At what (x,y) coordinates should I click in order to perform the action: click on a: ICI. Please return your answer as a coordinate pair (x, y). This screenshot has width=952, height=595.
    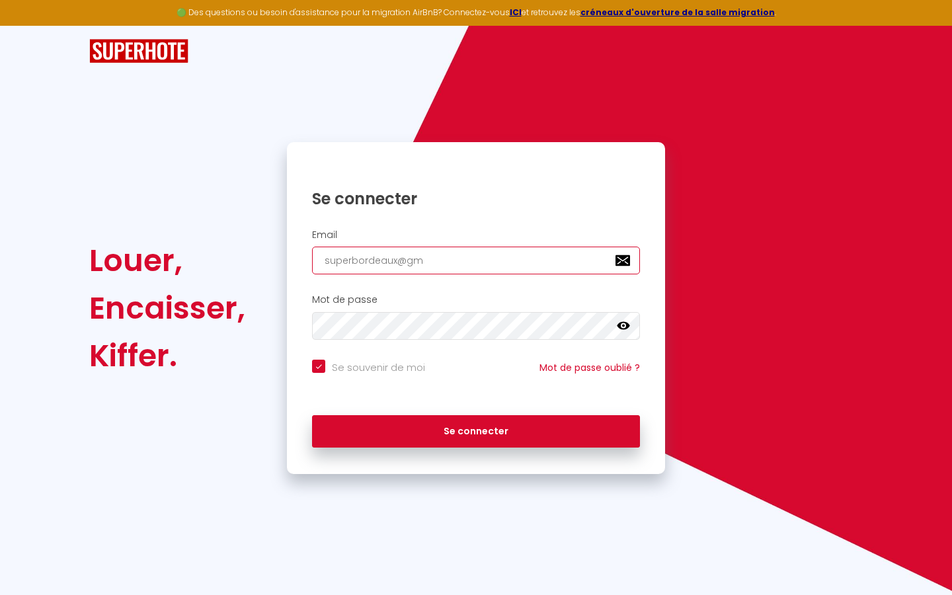
    Looking at the image, I should click on (516, 12).